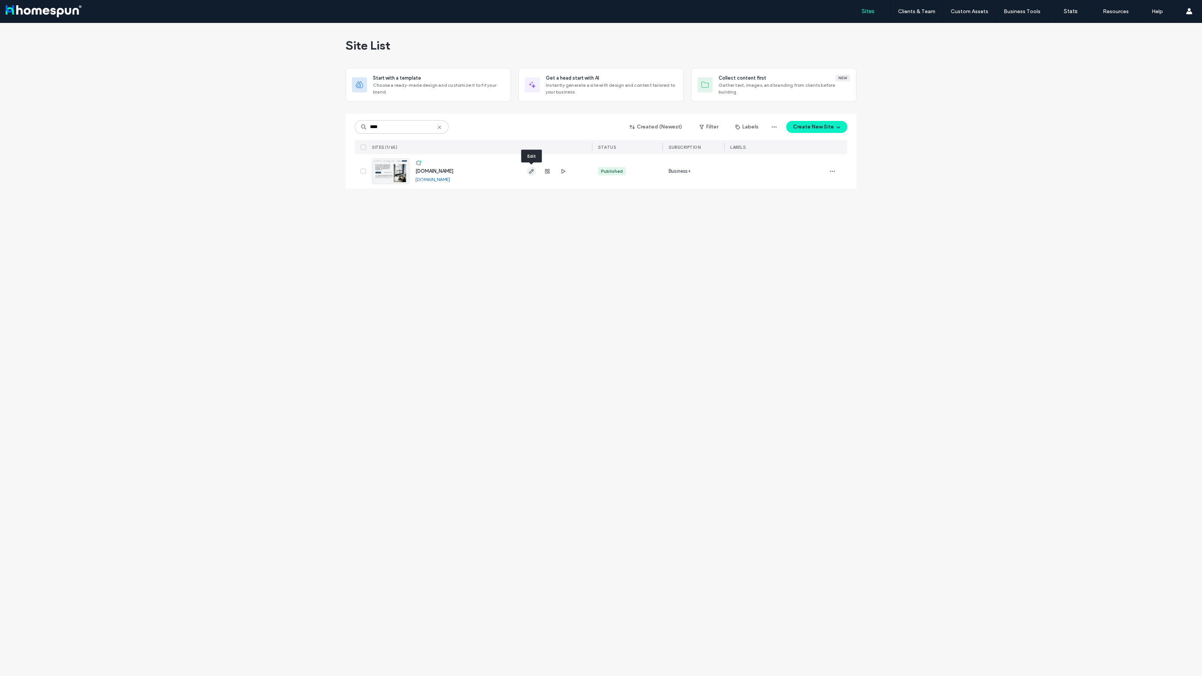 Image resolution: width=1202 pixels, height=676 pixels. Describe the element at coordinates (612, 171) in the screenshot. I see `div: Published` at that location.